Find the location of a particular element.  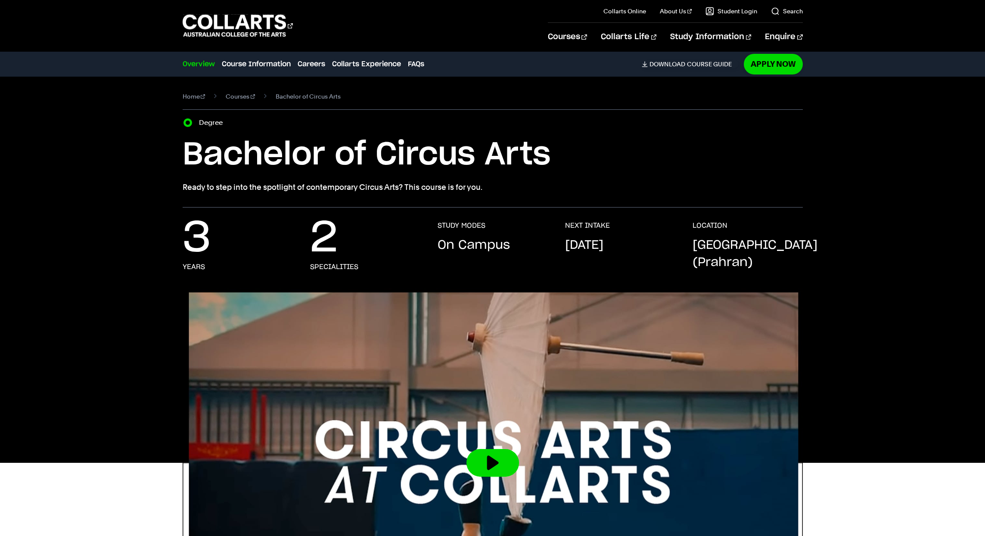

h1: Bachelor of Circus Arts is located at coordinates (493, 155).